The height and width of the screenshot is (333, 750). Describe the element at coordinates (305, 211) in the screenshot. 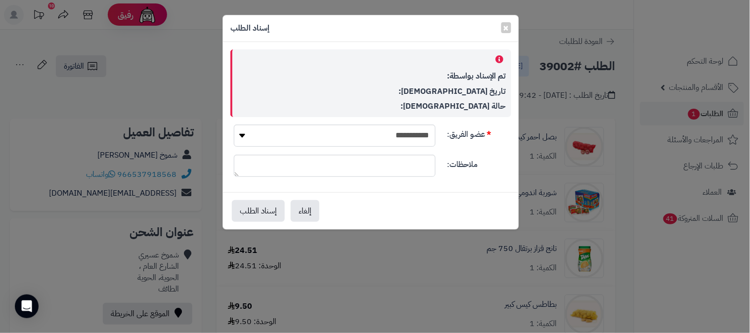

I see `button: إلغاء` at that location.